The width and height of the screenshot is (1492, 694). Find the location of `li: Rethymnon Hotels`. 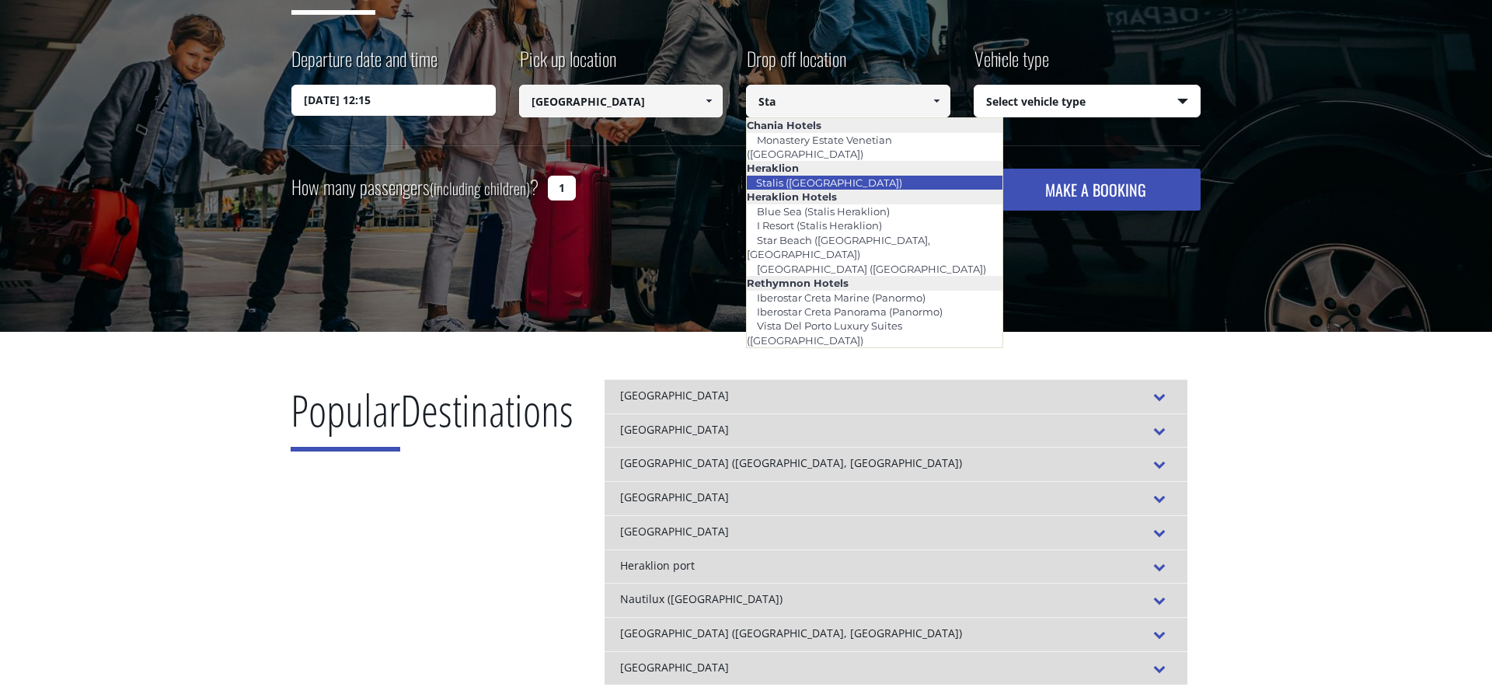

li: Rethymnon Hotels is located at coordinates (874, 283).